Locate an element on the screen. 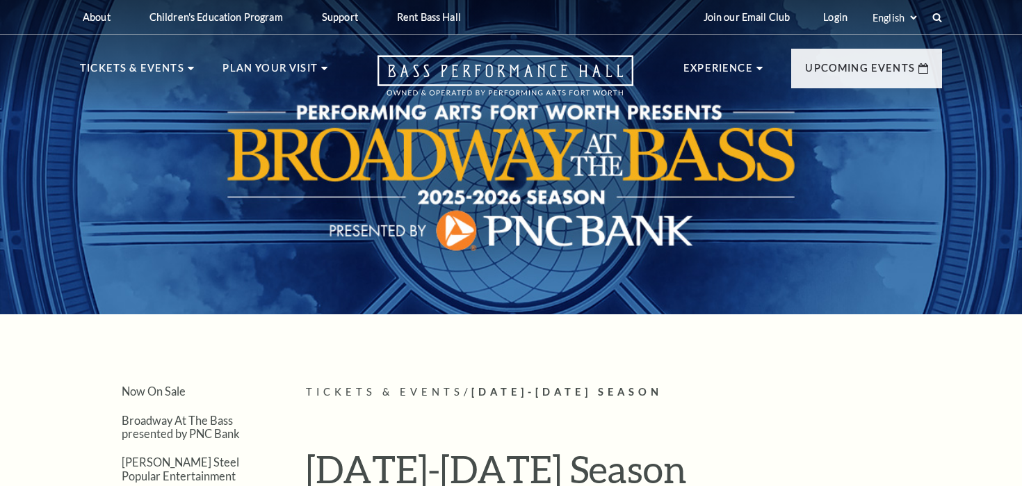 The width and height of the screenshot is (1022, 486). p: Children's Education Program is located at coordinates (216, 17).